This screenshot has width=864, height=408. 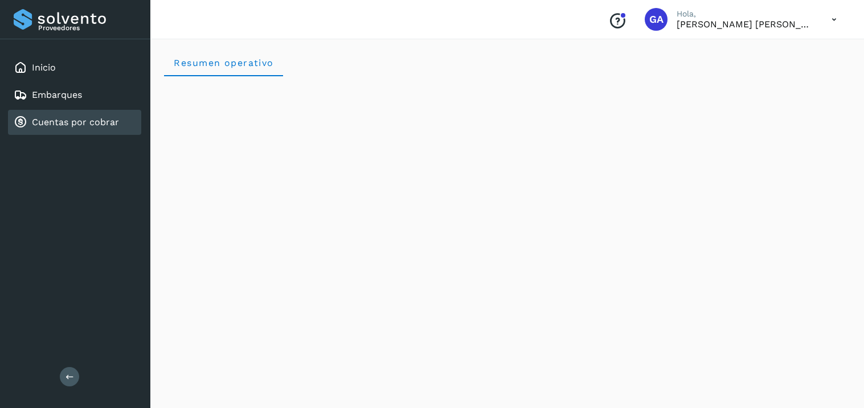 I want to click on a: Cuentas por cobrar, so click(x=75, y=122).